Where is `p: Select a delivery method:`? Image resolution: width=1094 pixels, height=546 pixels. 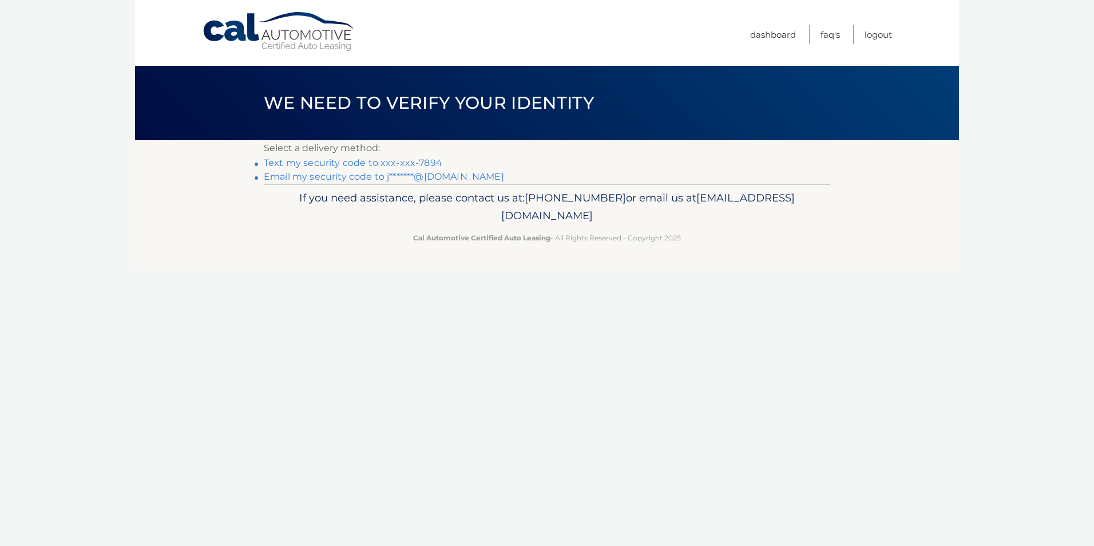 p: Select a delivery method: is located at coordinates (547, 148).